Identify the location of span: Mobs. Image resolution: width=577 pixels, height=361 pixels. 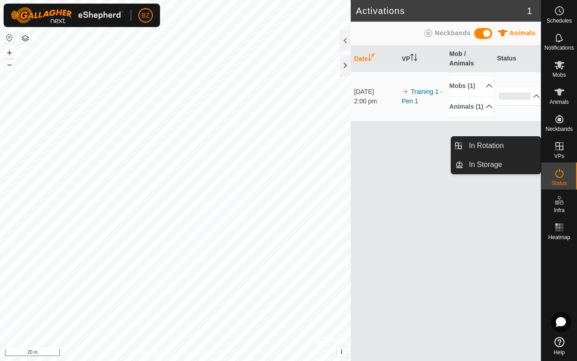
(559, 75).